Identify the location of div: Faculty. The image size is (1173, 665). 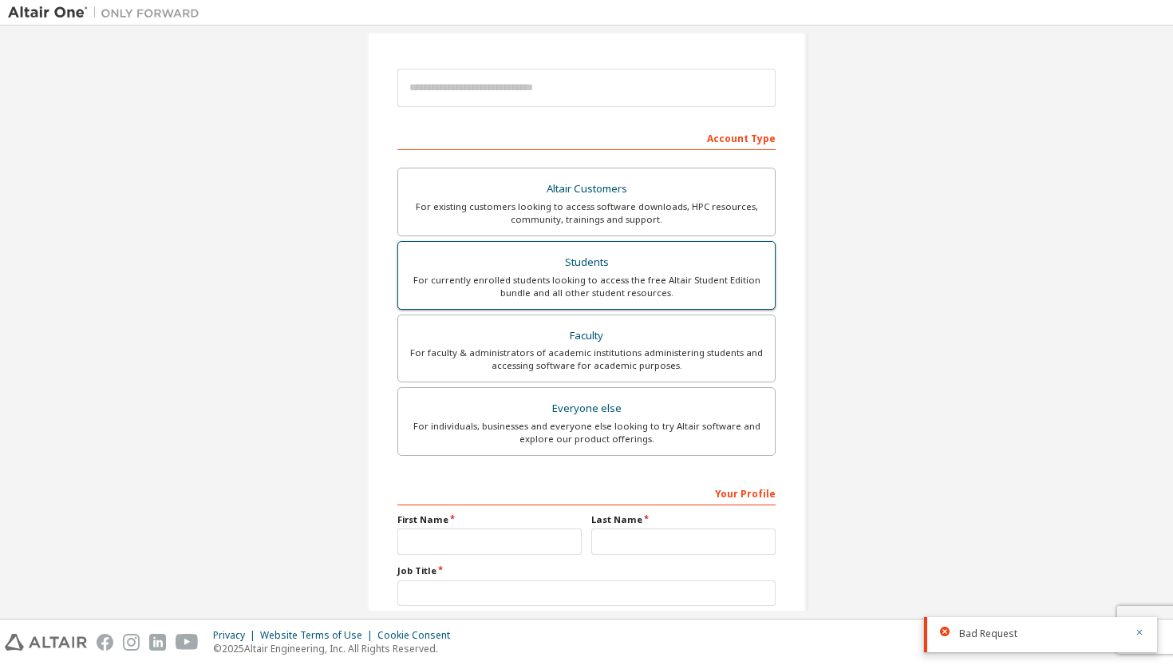
(586, 336).